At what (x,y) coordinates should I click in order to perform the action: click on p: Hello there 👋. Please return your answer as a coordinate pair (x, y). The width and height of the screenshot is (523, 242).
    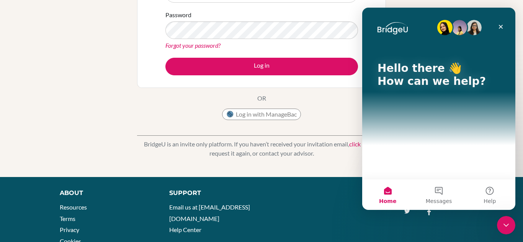
    Looking at the image, I should click on (77, 61).